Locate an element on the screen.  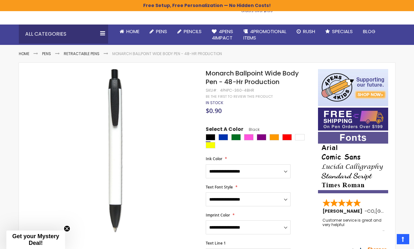
a: Rush is located at coordinates (306, 32).